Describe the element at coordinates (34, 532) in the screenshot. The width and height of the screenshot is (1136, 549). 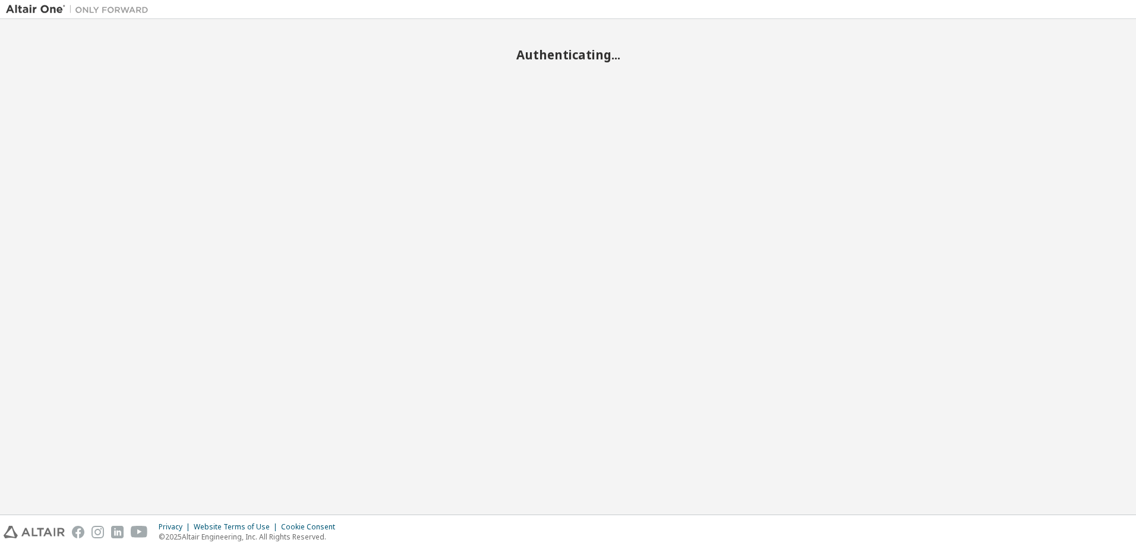
I see `img: altair_logo.svg` at that location.